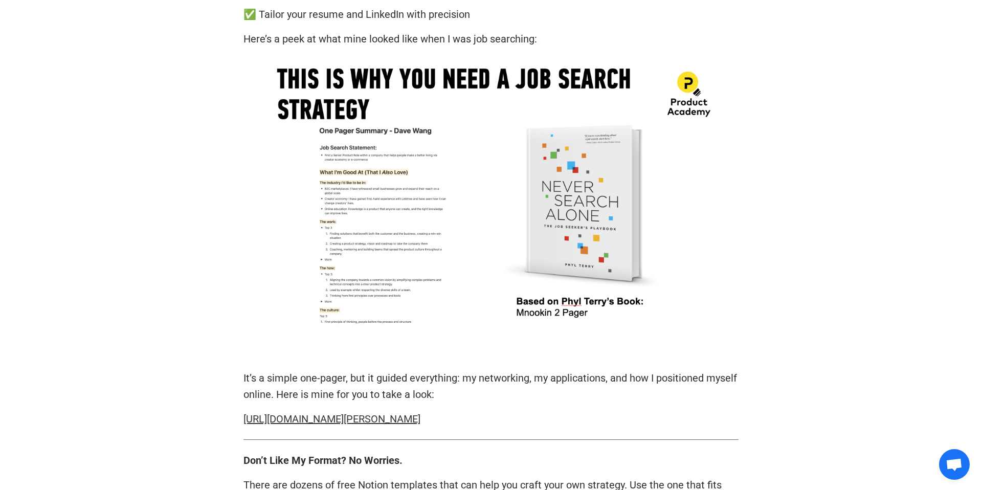 This screenshot has width=982, height=490. Describe the element at coordinates (323, 460) in the screenshot. I see `strong: Don’t Like My Format? No Worries.` at that location.